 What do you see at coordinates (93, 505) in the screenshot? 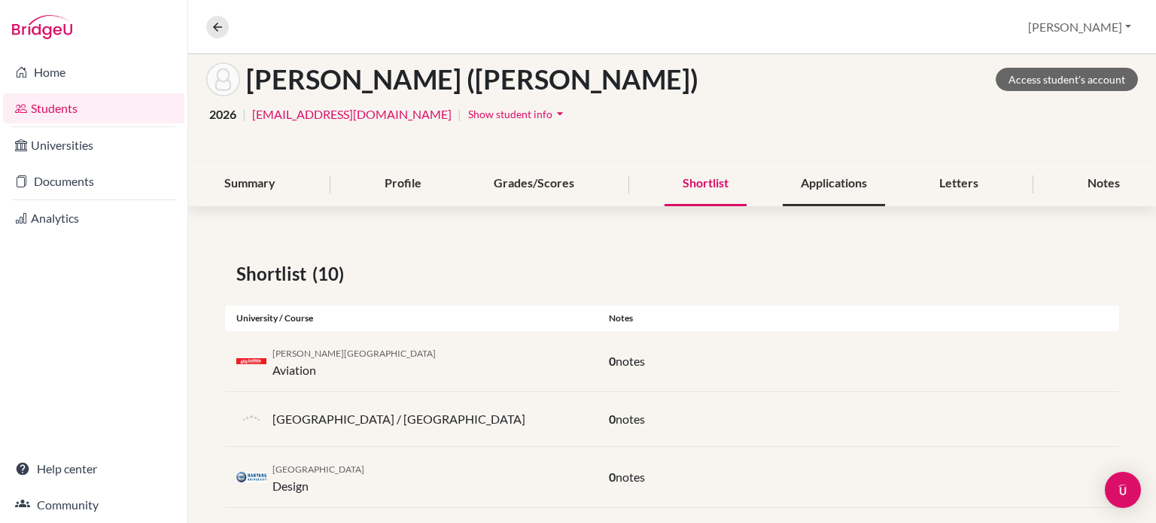
I see `a: Community` at bounding box center [93, 505].